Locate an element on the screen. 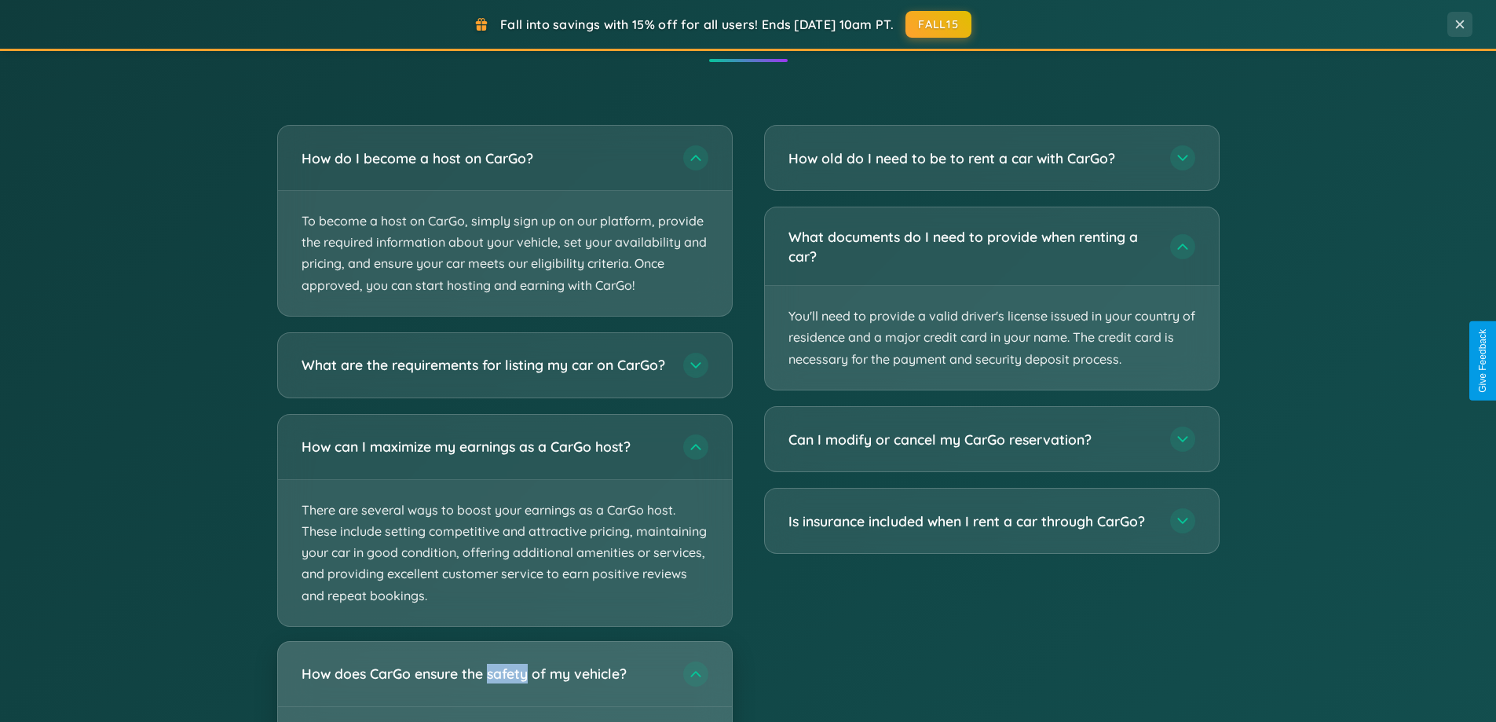 The height and width of the screenshot is (722, 1496). h3: How can I maximize my earnings as a CarGo host? is located at coordinates (485, 446).